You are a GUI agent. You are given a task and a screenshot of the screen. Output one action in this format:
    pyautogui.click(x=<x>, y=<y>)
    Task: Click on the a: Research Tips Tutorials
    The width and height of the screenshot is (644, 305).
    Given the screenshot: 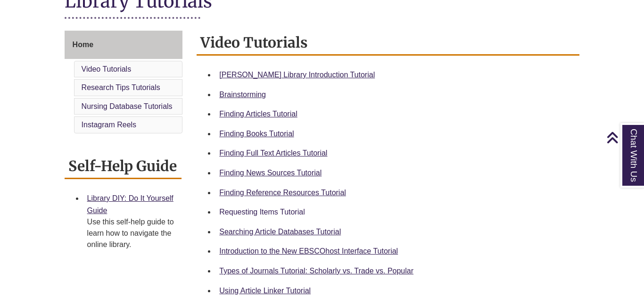 What is the action you would take?
    pyautogui.click(x=121, y=87)
    